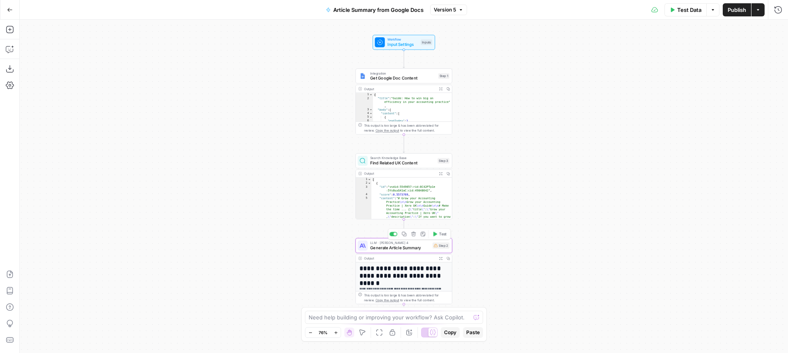 This screenshot has width=788, height=353. Describe the element at coordinates (369, 183) in the screenshot. I see `span: Toggle code folding, rows 2 through 21` at that location.